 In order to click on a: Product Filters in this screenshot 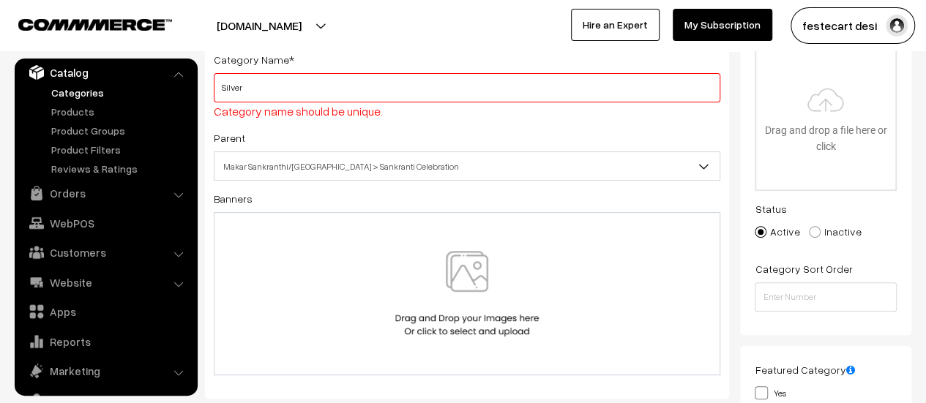, I will do `click(120, 149)`.